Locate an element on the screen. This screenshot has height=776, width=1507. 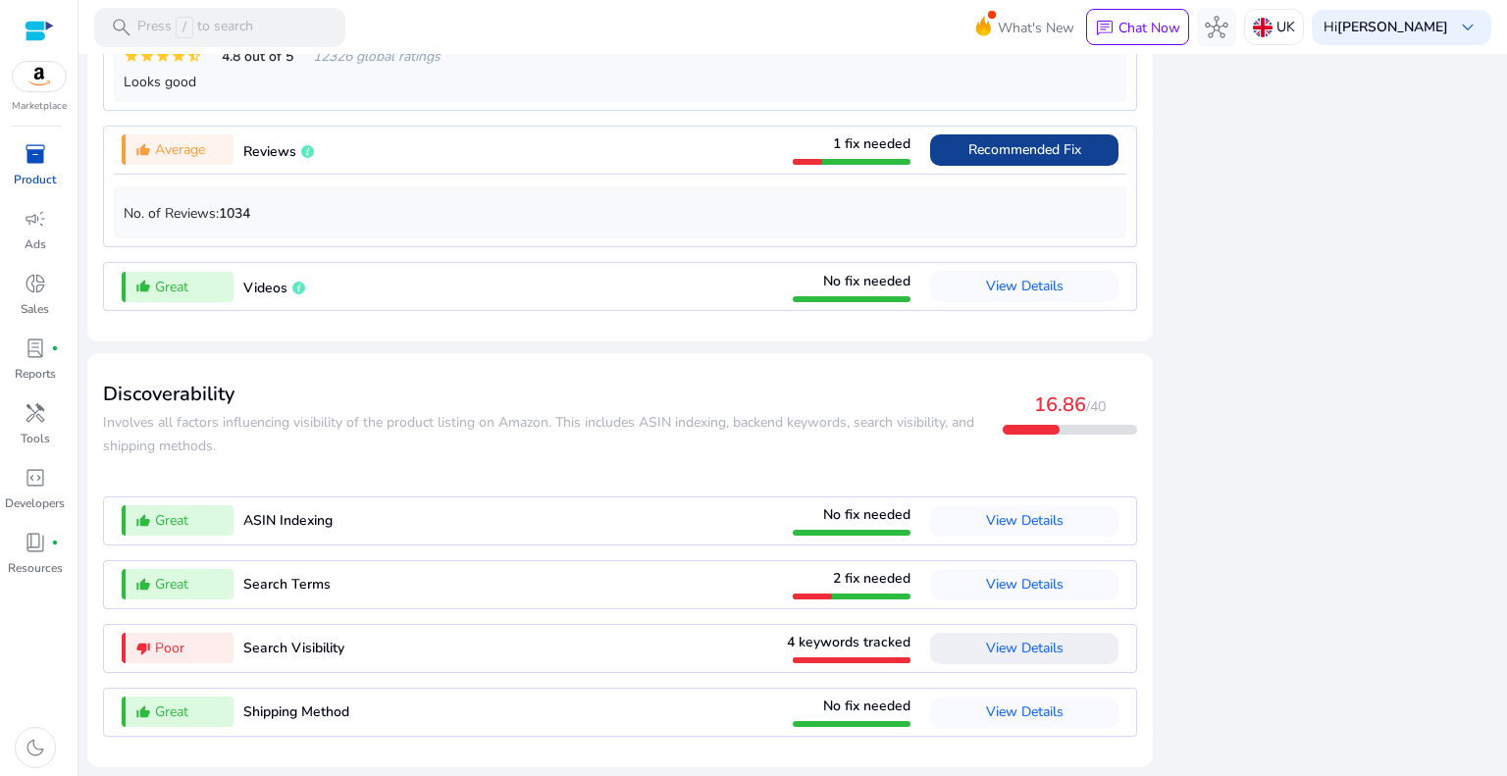
span: Recommended Fix is located at coordinates (1024, 149).